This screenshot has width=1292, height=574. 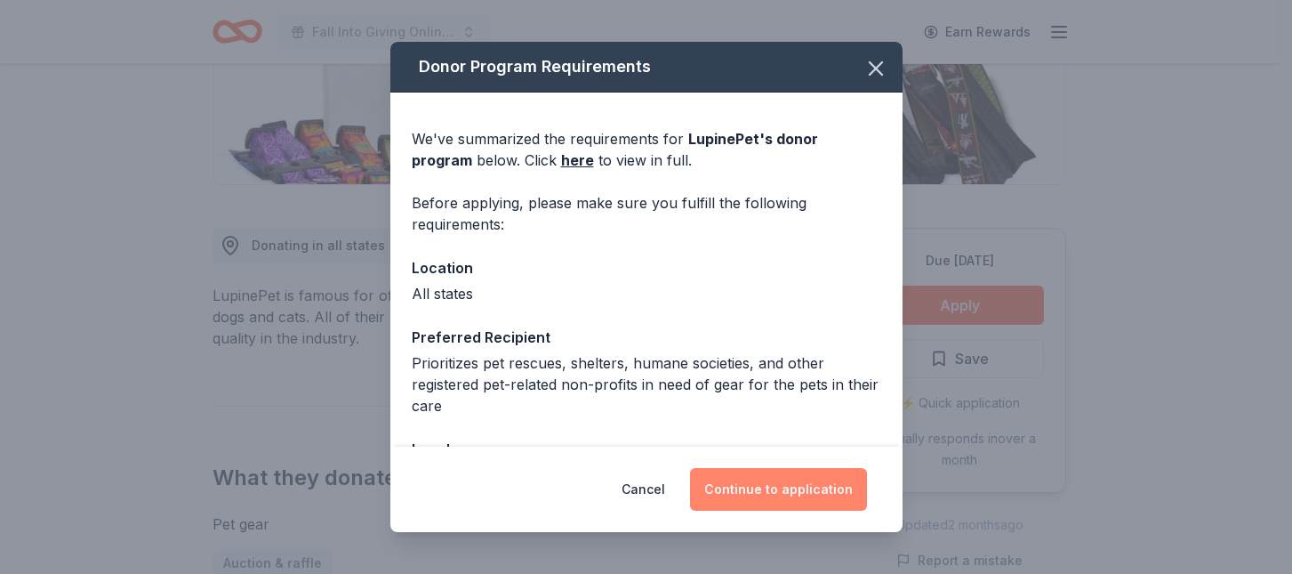 What do you see at coordinates (646, 293) in the screenshot?
I see `div: All states` at bounding box center [646, 293].